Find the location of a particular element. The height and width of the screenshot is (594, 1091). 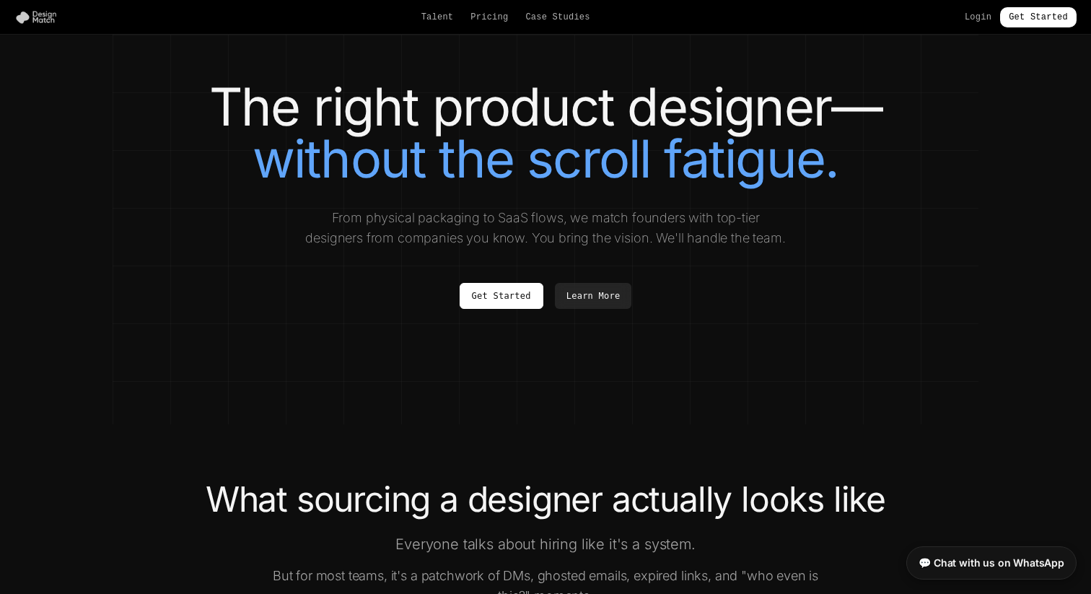

a: Talent is located at coordinates (437, 17).